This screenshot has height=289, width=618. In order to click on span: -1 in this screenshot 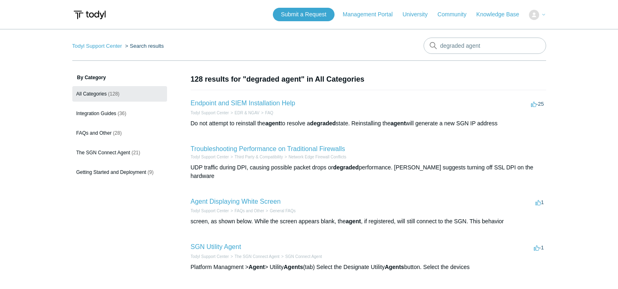, I will do `click(539, 247)`.